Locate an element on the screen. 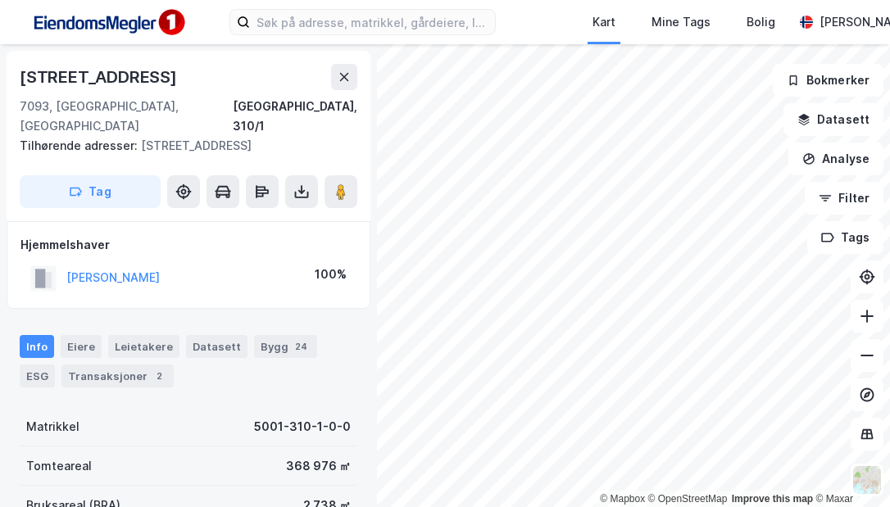 The image size is (890, 507). div: Hjemmelshaver is located at coordinates (189, 245).